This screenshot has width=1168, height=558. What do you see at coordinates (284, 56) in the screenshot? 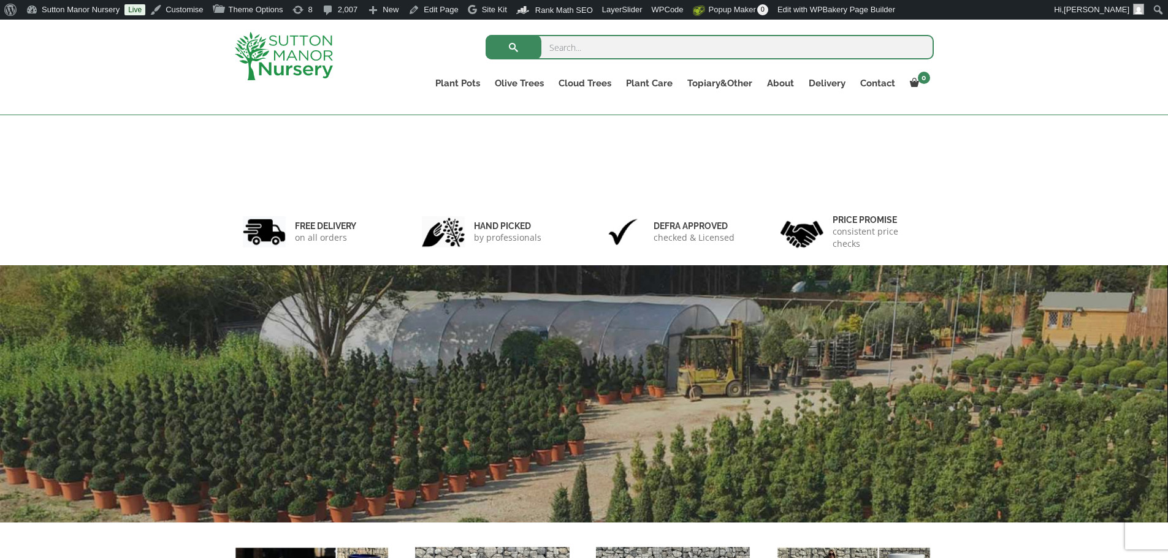
I see `img: logo` at bounding box center [284, 56].